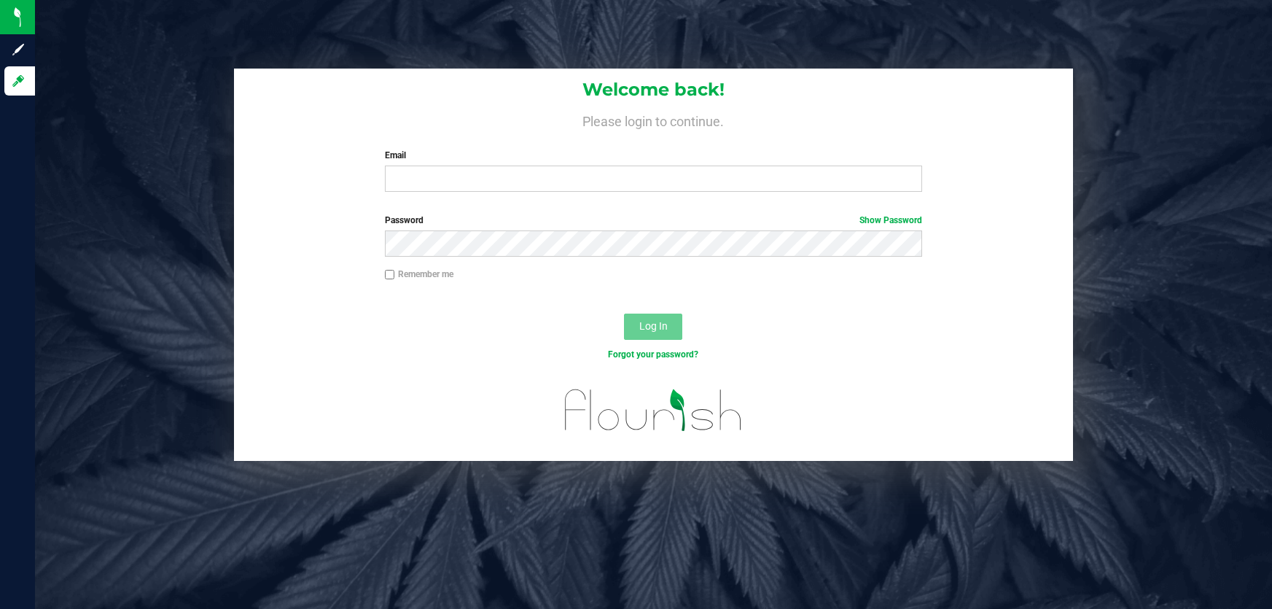 This screenshot has height=609, width=1272. Describe the element at coordinates (653, 327) in the screenshot. I see `button: Log In` at that location.